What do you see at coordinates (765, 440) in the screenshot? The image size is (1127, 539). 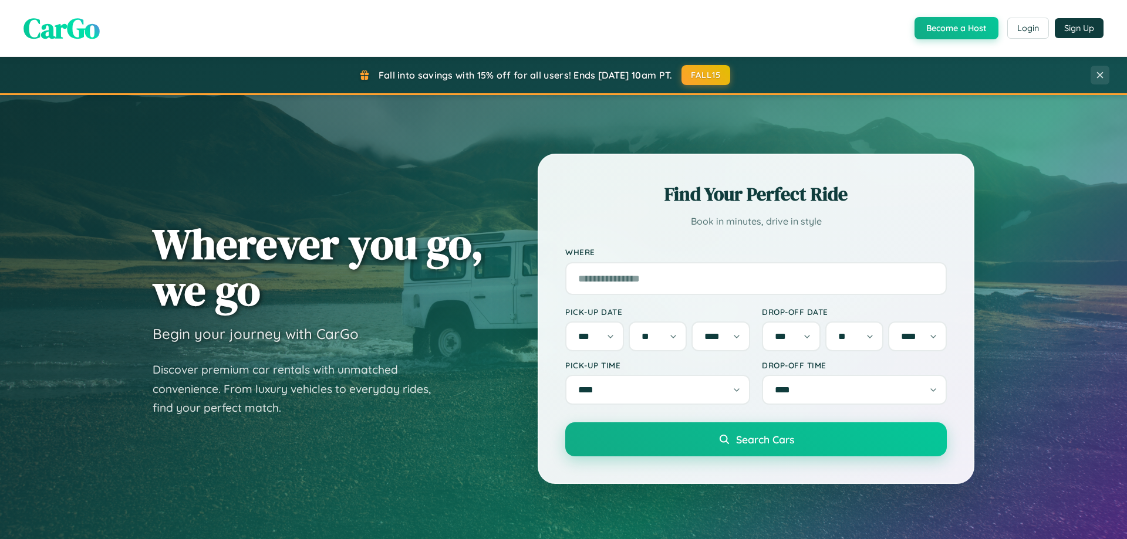 I see `span: Search Cars` at bounding box center [765, 440].